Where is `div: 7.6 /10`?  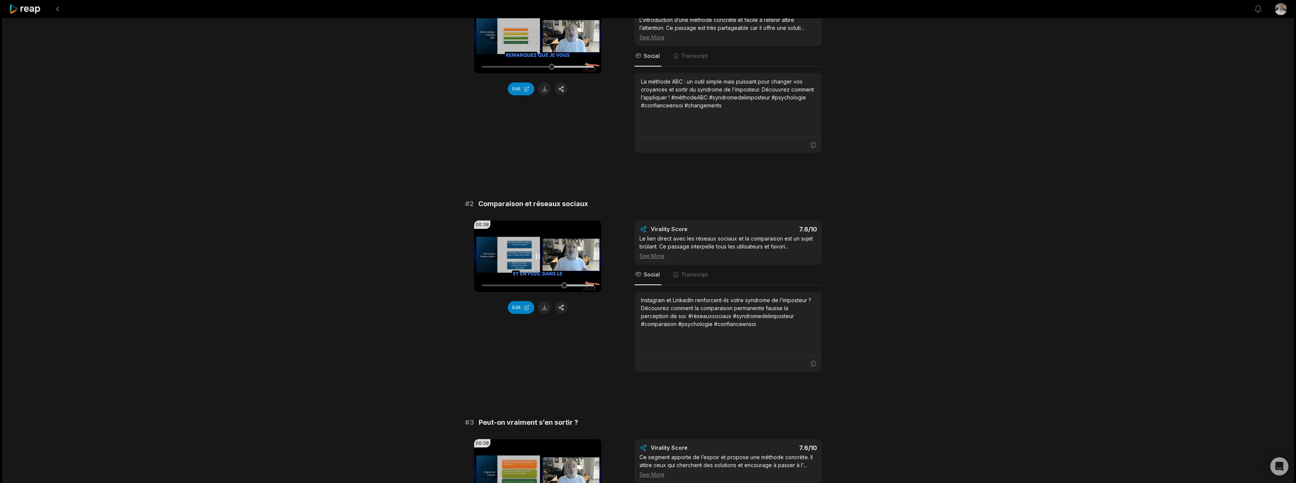
div: 7.6 /10 is located at coordinates (777, 448).